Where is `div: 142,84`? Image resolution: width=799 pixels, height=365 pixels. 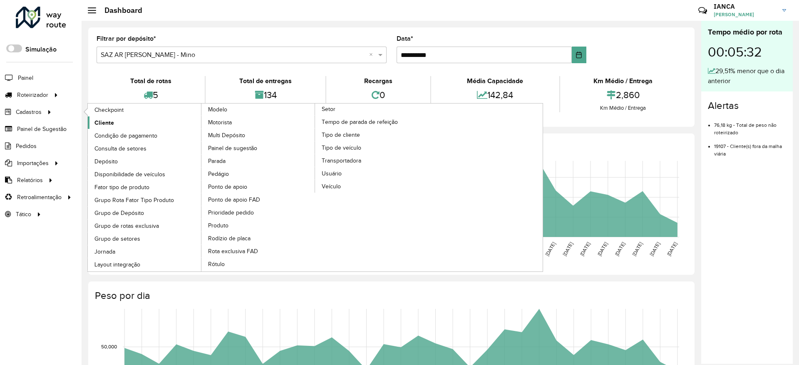 div: 142,84 is located at coordinates (495, 95).